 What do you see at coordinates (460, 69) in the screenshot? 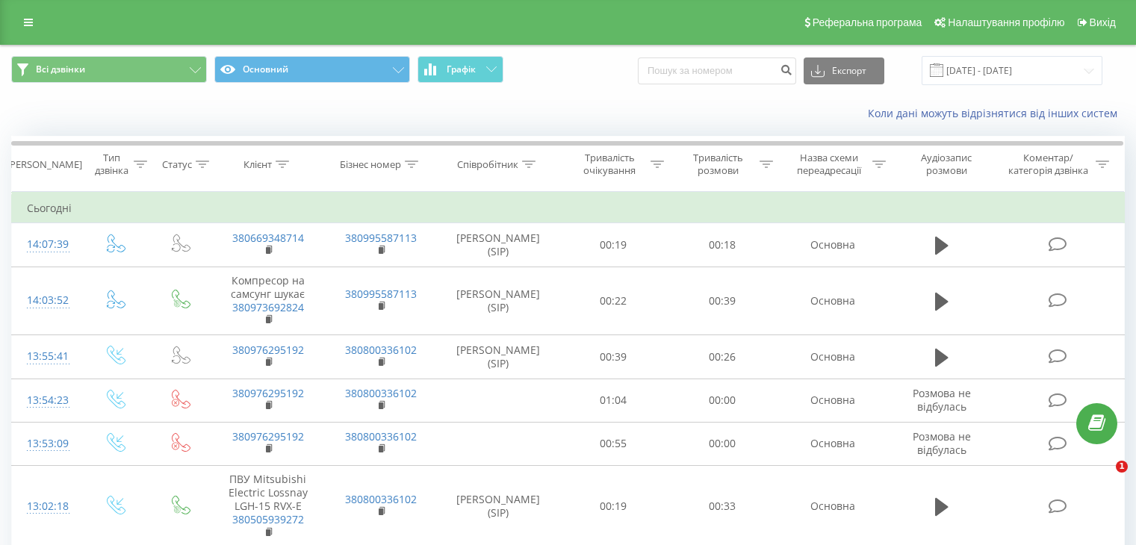
I see `button: Графік` at bounding box center [460, 69].